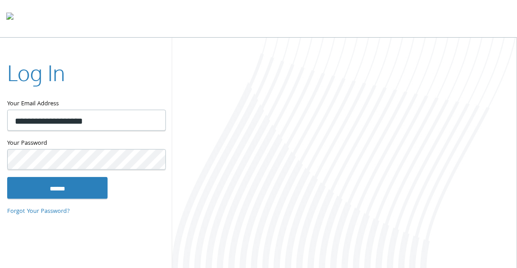 This screenshot has width=517, height=268. Describe the element at coordinates (36, 73) in the screenshot. I see `h2: Log In` at that location.